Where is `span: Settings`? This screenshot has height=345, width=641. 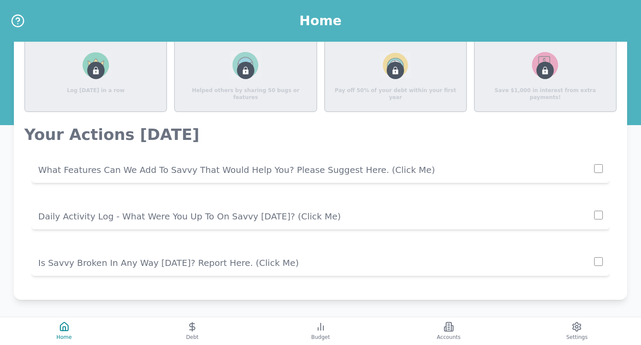
span: Settings is located at coordinates (577, 337).